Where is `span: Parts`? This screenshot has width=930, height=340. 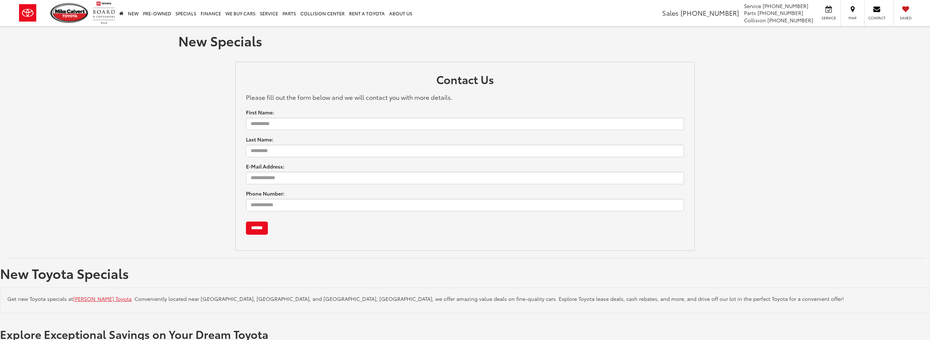 span: Parts is located at coordinates (749, 13).